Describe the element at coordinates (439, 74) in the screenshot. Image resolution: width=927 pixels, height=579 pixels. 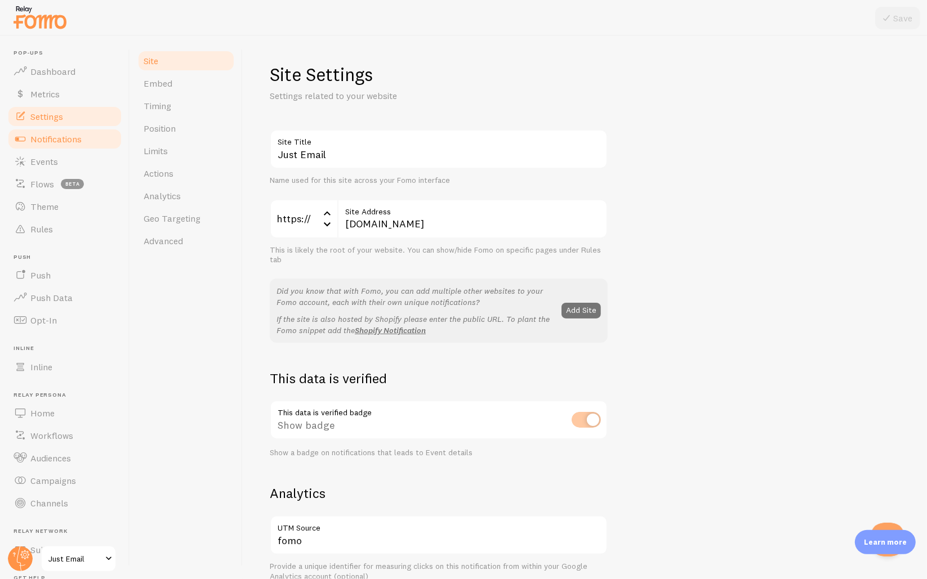
I see `h1: Site Settings` at that location.